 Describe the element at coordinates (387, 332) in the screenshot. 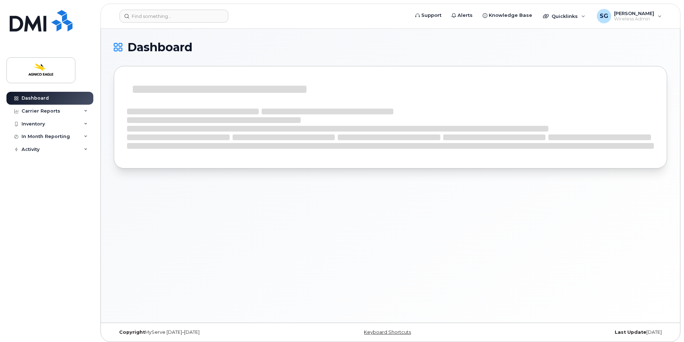

I see `a: Keyboard Shortcuts` at that location.